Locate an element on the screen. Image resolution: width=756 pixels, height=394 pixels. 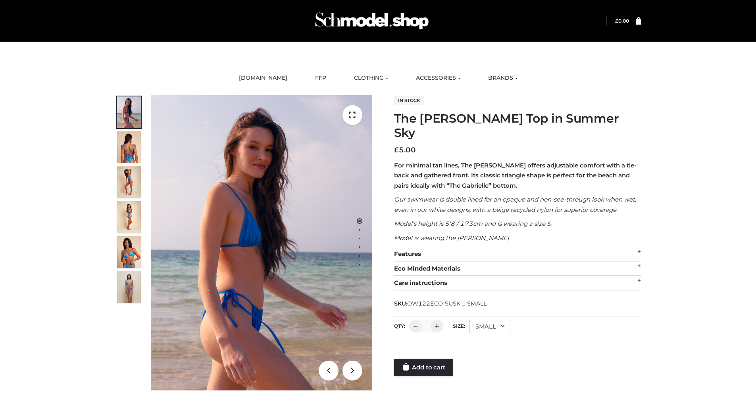
div: Features is located at coordinates (517, 254).